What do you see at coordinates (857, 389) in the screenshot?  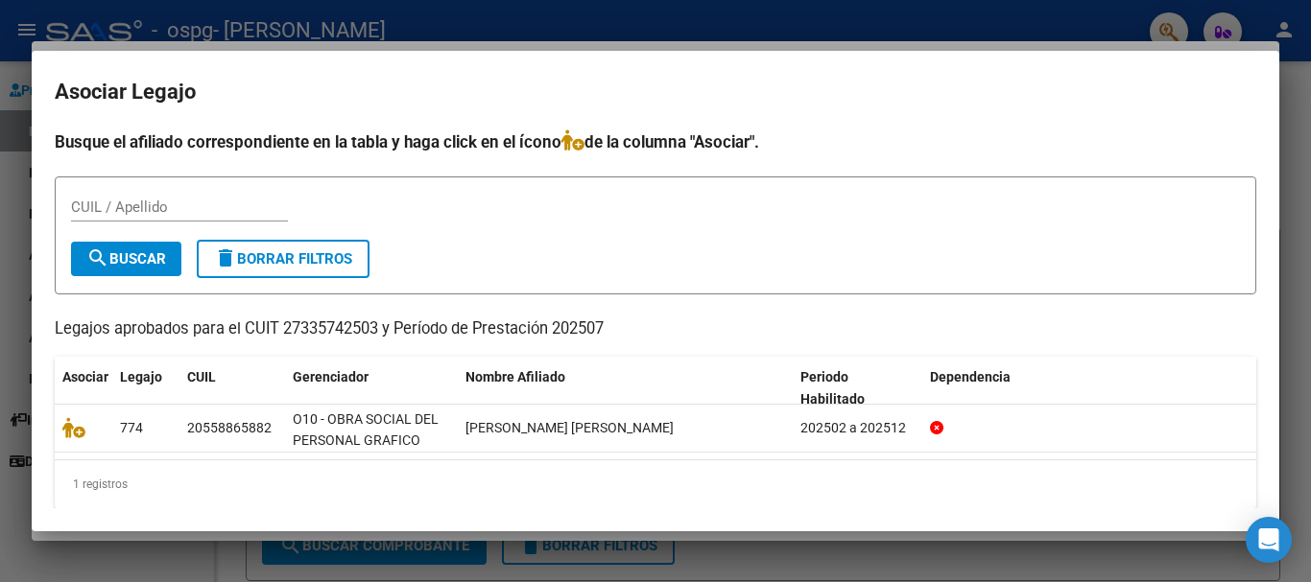 I see `datatable-header-cell: Periodo Habilitado` at bounding box center [857, 389].